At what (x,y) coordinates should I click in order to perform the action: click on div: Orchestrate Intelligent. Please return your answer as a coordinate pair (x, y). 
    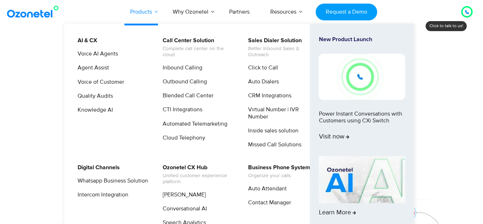
    Looking at the image, I should click on (242, 57).